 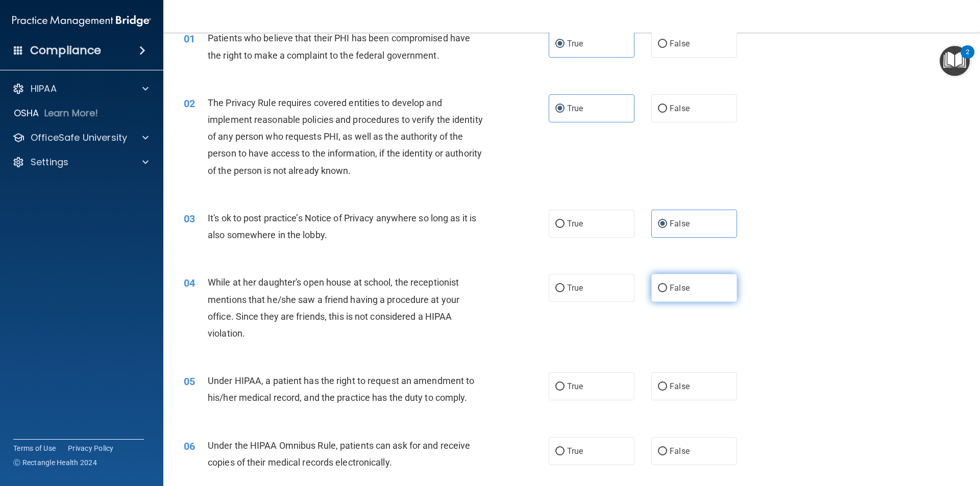 I want to click on p: HIPAA, so click(x=43, y=89).